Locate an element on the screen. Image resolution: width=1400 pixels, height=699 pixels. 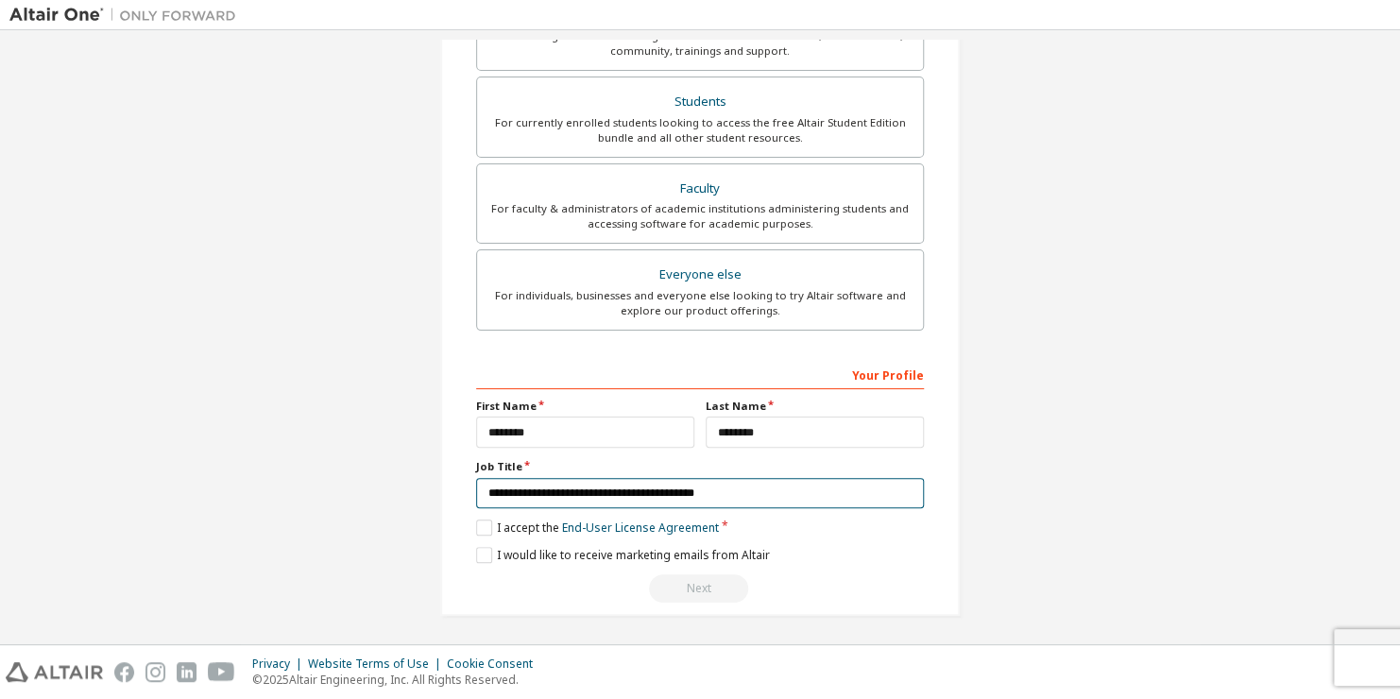
img: linkedin.svg is located at coordinates (186, 672).